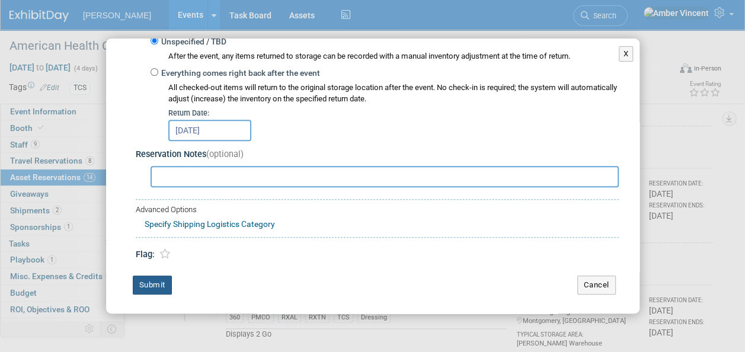 The image size is (745, 352). I want to click on span: Flag:, so click(145, 254).